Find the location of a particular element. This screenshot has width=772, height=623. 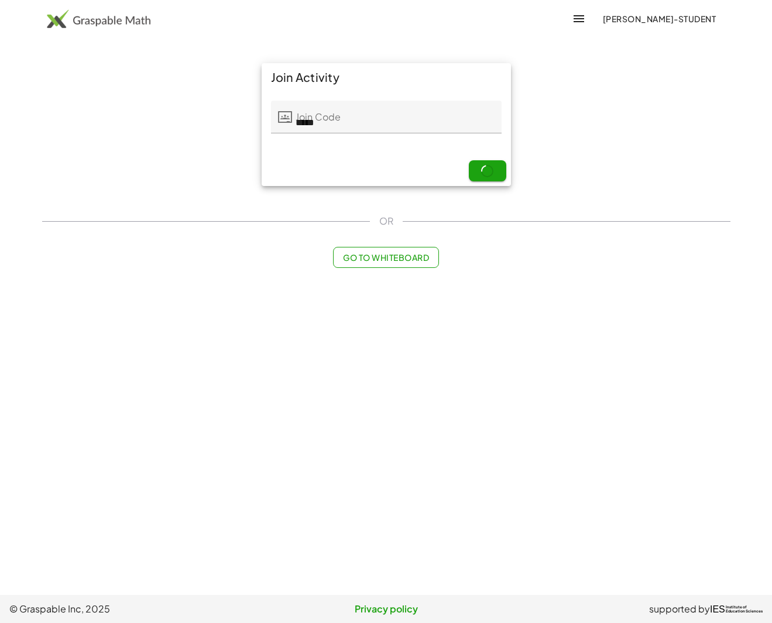

div: Join Activity is located at coordinates (386, 77).